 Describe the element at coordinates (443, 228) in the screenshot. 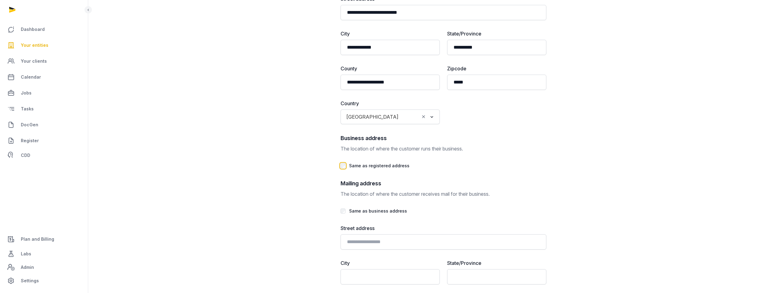

I see `label: Street address` at that location.